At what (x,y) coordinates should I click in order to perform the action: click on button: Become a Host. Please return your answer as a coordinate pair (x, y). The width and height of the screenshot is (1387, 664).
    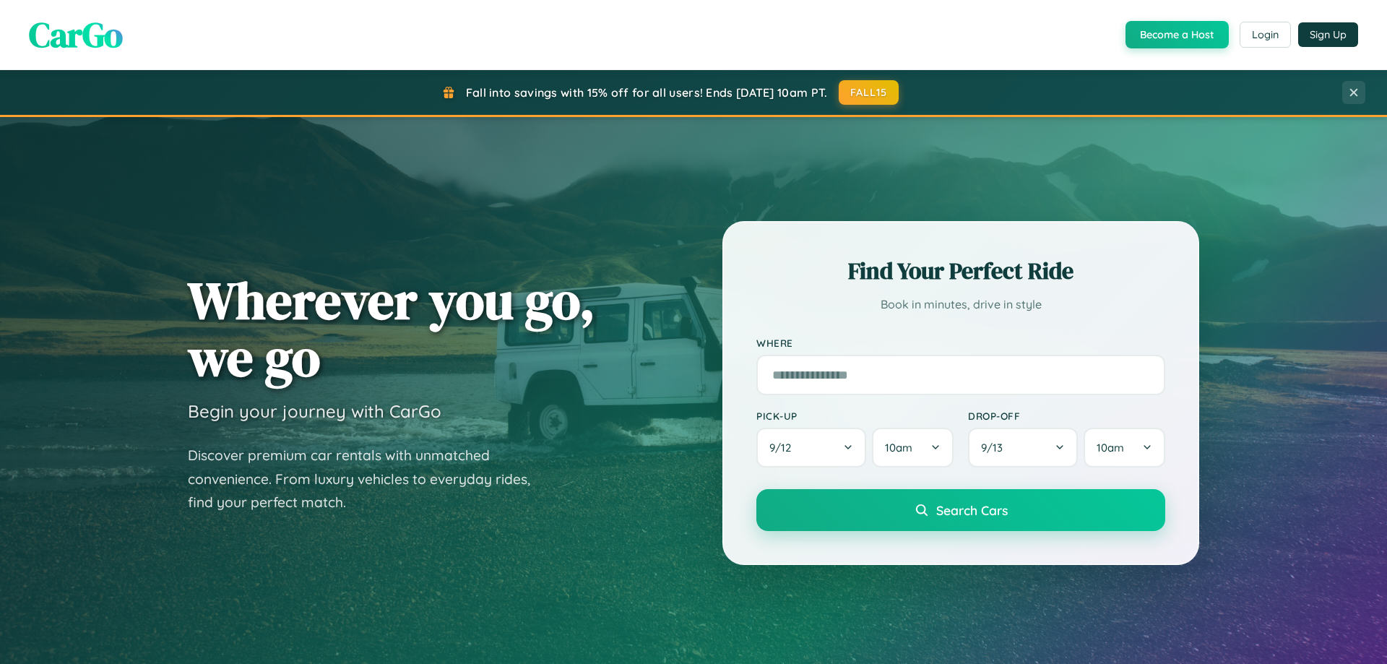
    Looking at the image, I should click on (1177, 35).